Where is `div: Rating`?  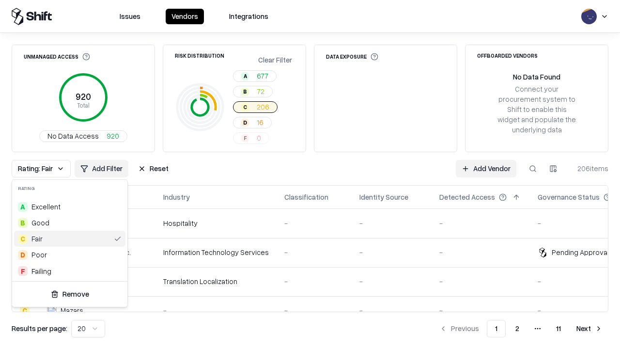
div: Rating is located at coordinates (70, 188).